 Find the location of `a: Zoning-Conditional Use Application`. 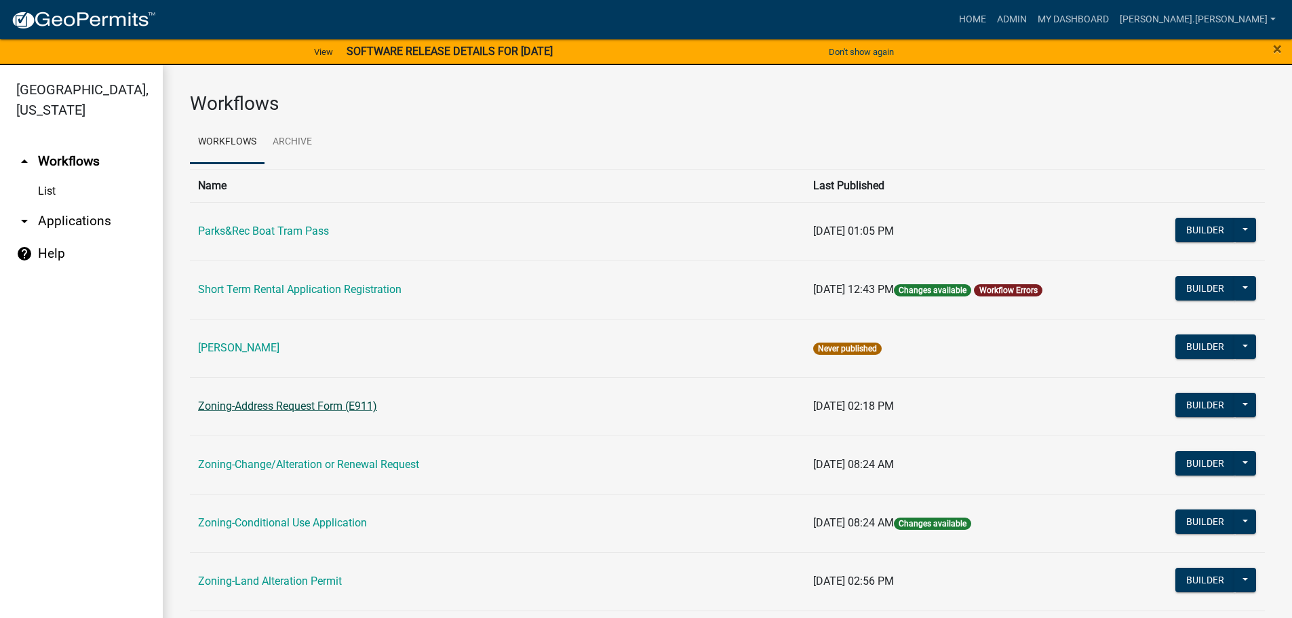

a: Zoning-Conditional Use Application is located at coordinates (282, 522).